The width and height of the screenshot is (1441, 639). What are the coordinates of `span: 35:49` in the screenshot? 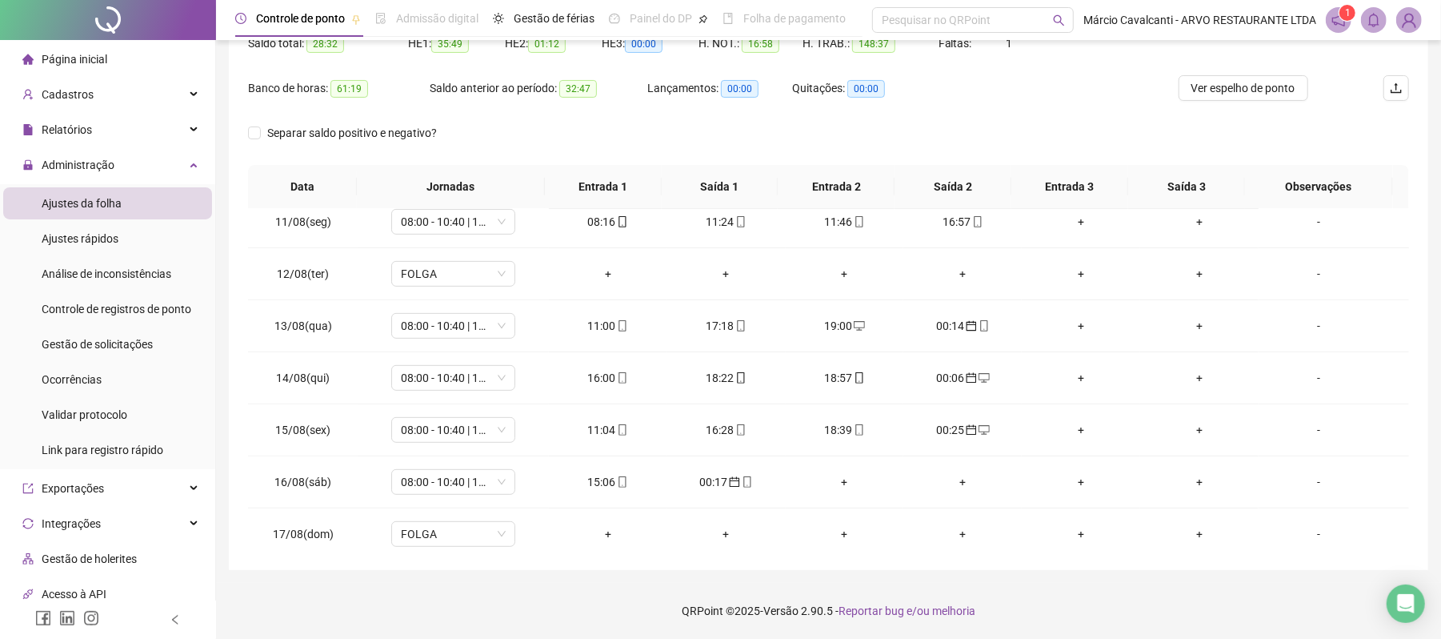 It's located at (450, 44).